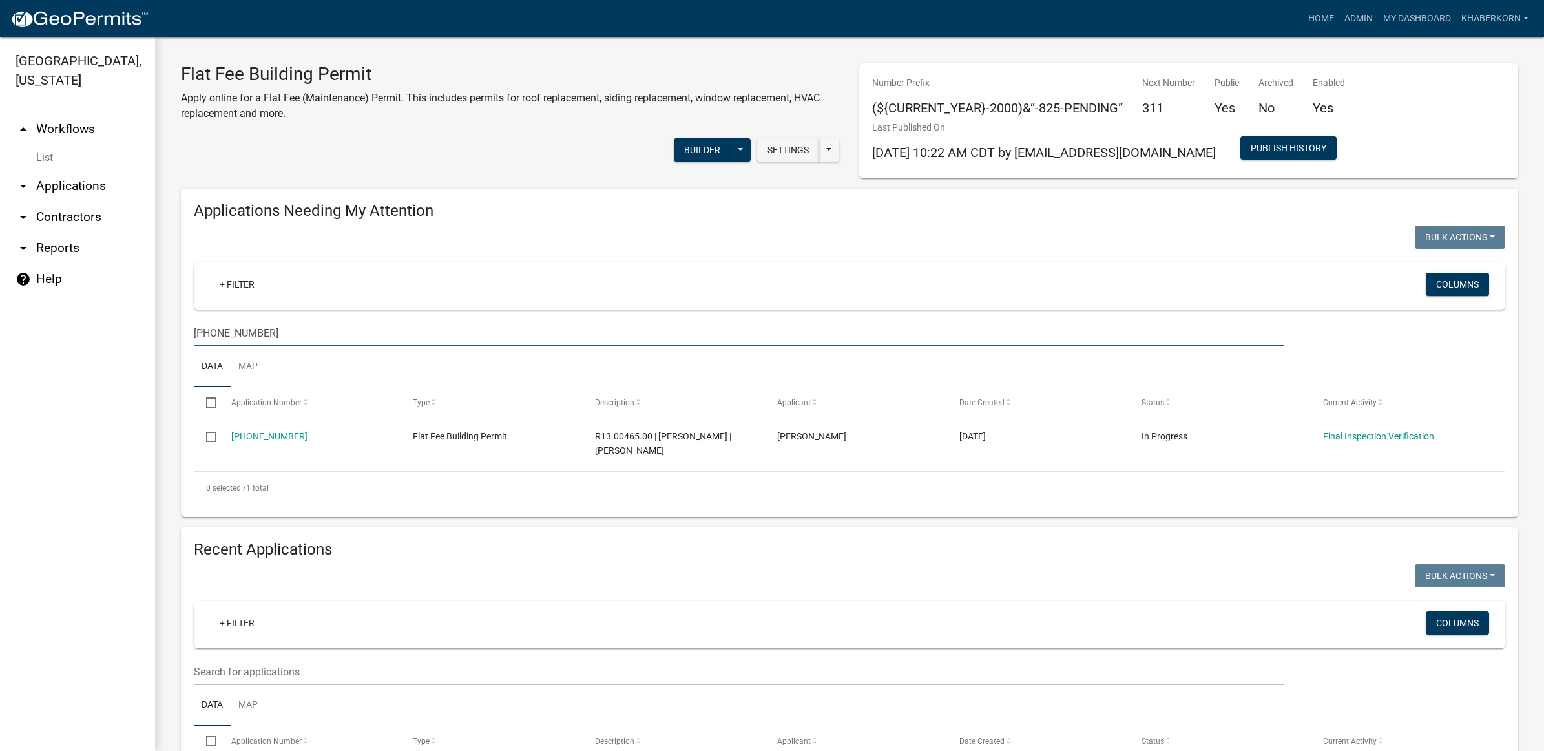 This screenshot has height=751, width=1544. What do you see at coordinates (856, 403) in the screenshot?
I see `datatable-header-cell: Applicant` at bounding box center [856, 403].